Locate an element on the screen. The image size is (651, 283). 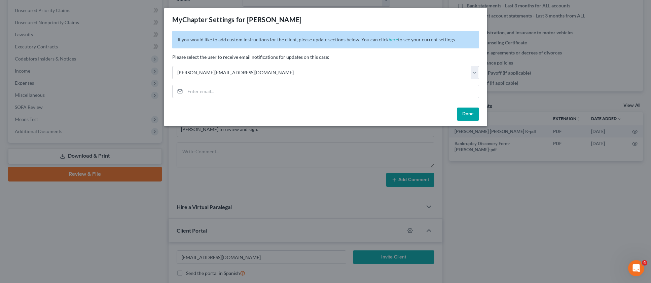
button: Done is located at coordinates (468, 114).